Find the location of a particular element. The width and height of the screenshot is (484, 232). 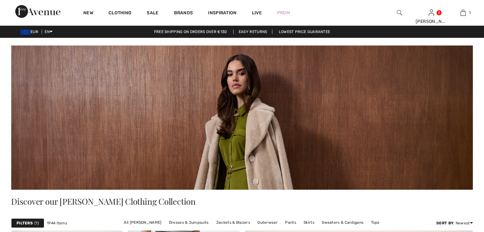

a: Free shipping on orders over €130 is located at coordinates (191, 32).